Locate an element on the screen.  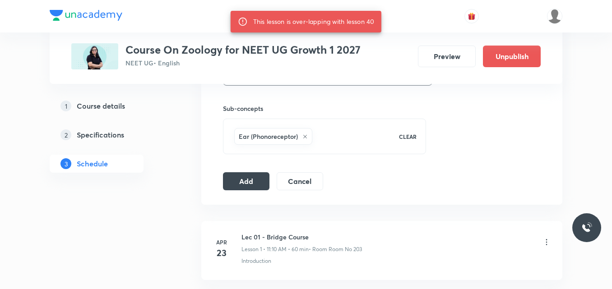
button: Unpublish is located at coordinates (511, 56).